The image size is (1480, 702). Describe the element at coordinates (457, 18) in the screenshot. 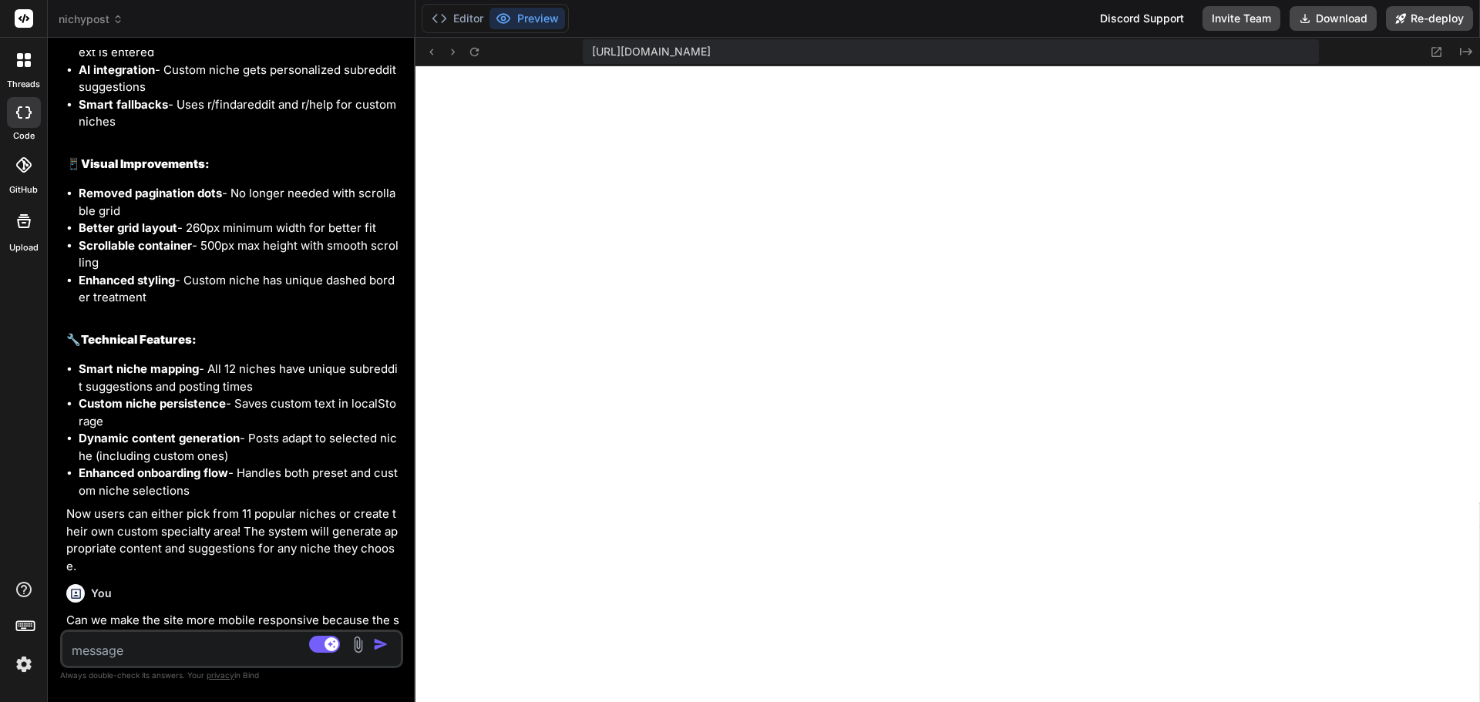

I see `button: Editor` at that location.